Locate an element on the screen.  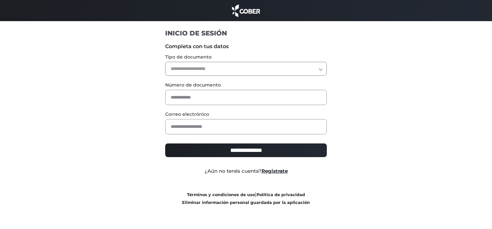
a: Eliminar información personal guardada por la aplicación is located at coordinates (246, 202).